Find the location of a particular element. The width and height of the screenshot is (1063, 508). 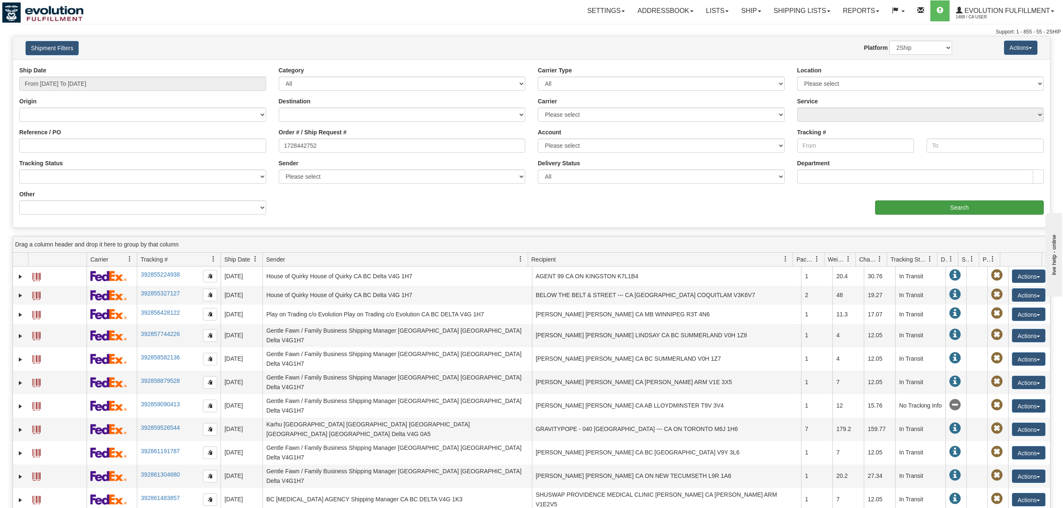

span: Packages is located at coordinates (805, 259).